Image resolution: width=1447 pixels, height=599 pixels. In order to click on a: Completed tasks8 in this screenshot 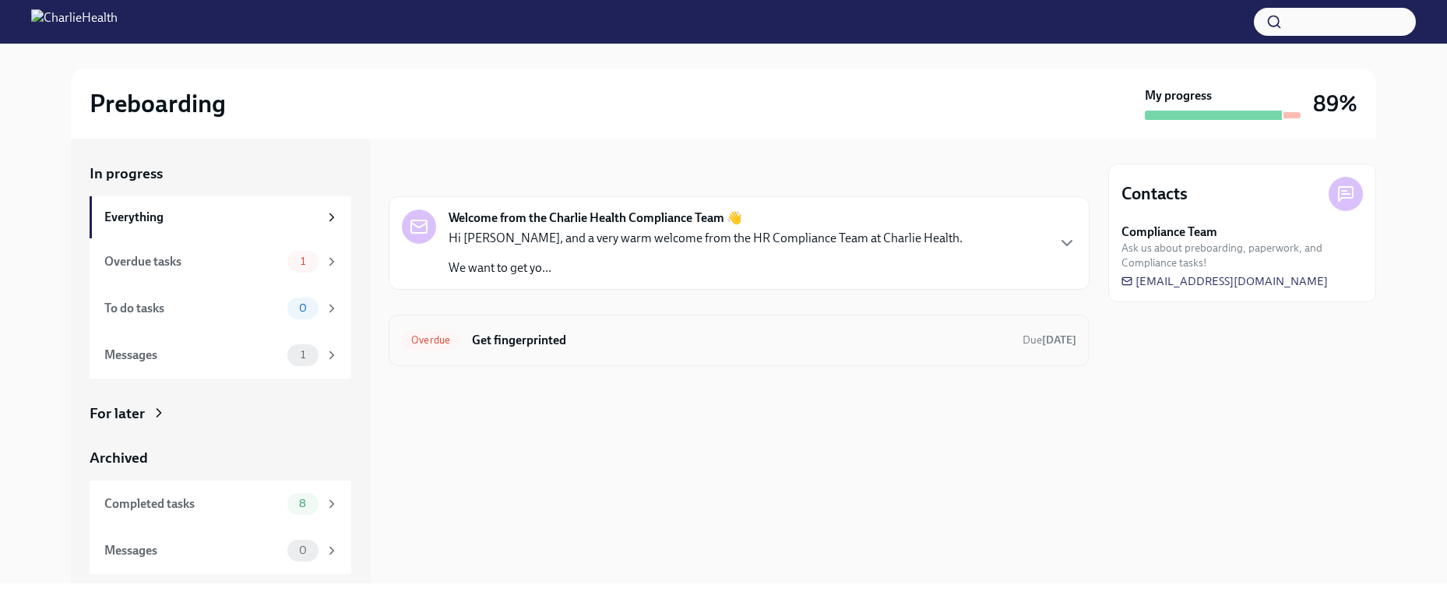, I will do `click(220, 504)`.